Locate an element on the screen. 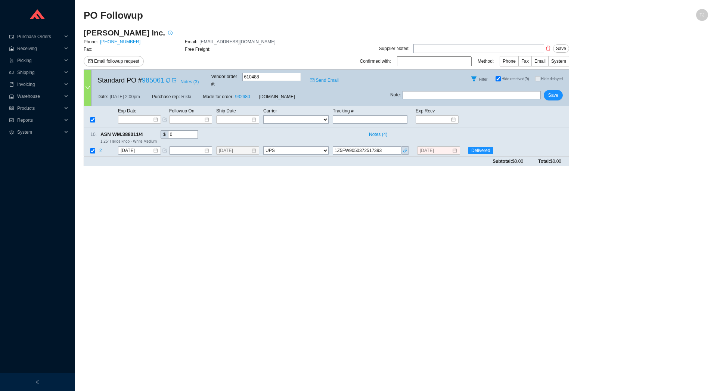 Image resolution: width=717 pixels, height=391 pixels. input: Hide received(9) is located at coordinates (498, 79).